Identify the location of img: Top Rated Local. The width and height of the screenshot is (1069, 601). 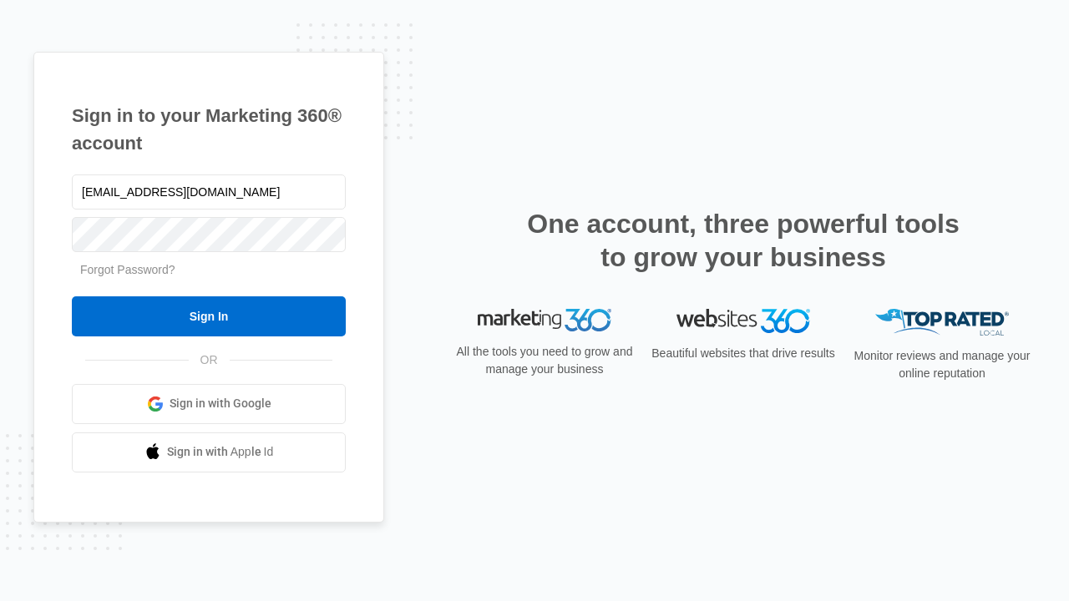
(942, 322).